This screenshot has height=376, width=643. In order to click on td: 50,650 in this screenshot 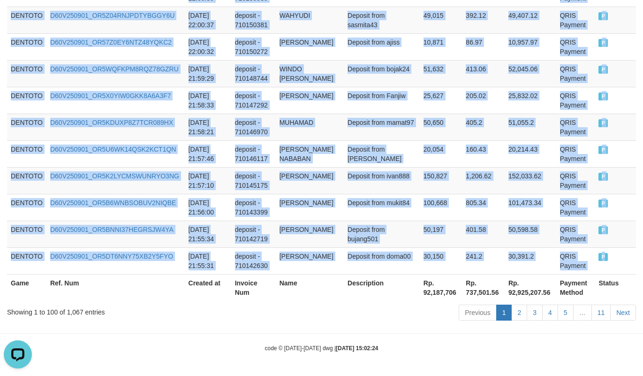, I will do `click(441, 127)`.